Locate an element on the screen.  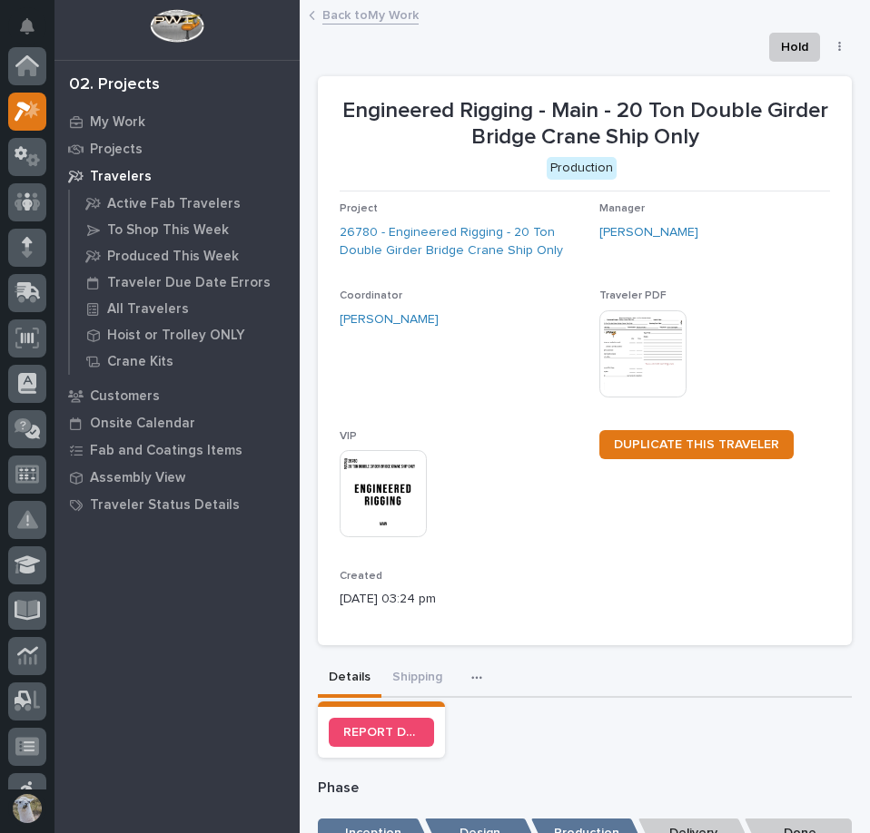
span: VIP is located at coordinates (348, 437).